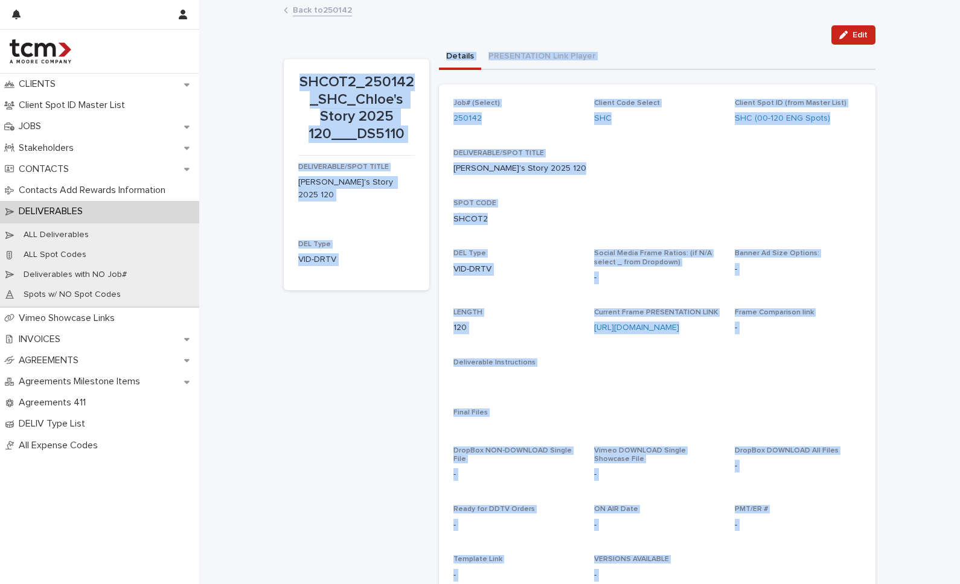 The image size is (960, 584). I want to click on span: Frame Comparison link, so click(774, 313).